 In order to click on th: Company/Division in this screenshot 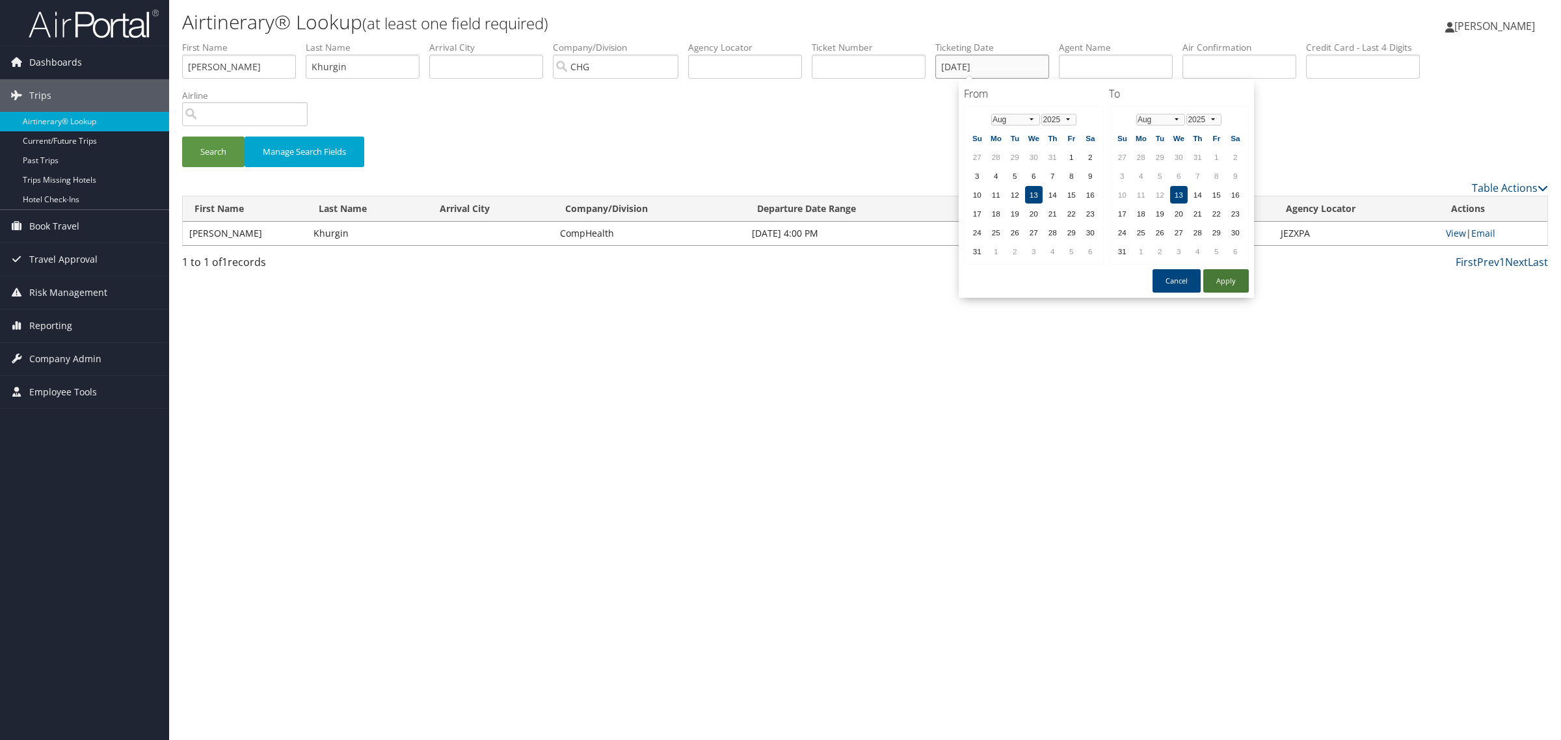, I will do `click(649, 209)`.